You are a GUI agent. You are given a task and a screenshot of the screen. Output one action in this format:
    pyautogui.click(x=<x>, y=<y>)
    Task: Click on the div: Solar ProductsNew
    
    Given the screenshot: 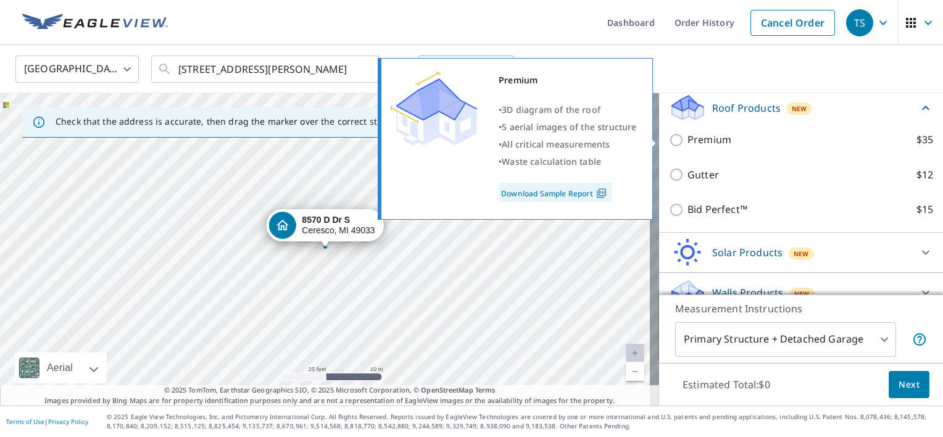 What is the action you would take?
    pyautogui.click(x=801, y=253)
    